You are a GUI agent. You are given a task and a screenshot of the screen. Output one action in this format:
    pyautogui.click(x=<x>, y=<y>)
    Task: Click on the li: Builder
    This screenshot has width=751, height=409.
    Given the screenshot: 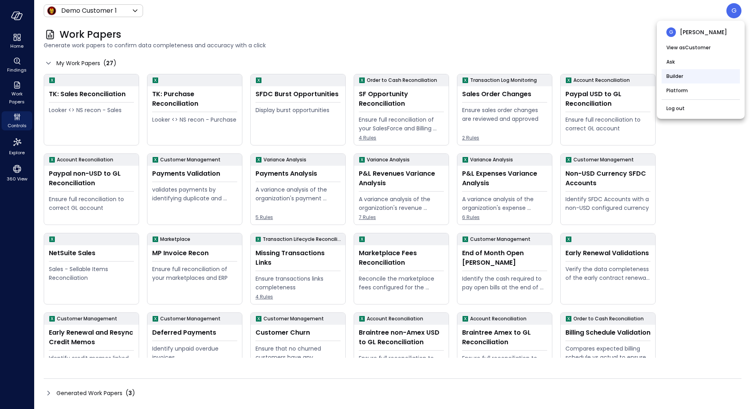 What is the action you would take?
    pyautogui.click(x=701, y=76)
    